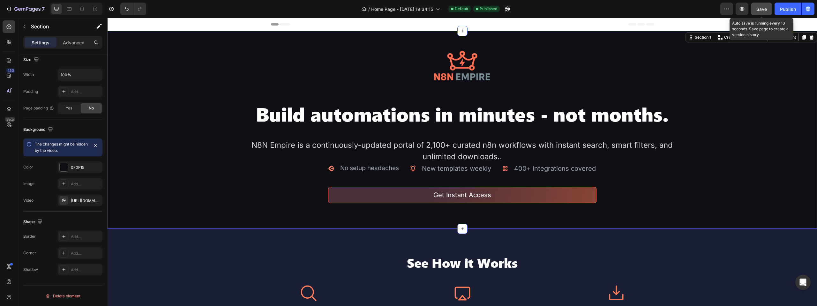 The width and height of the screenshot is (817, 306). I want to click on div: Section 1, so click(595, 19).